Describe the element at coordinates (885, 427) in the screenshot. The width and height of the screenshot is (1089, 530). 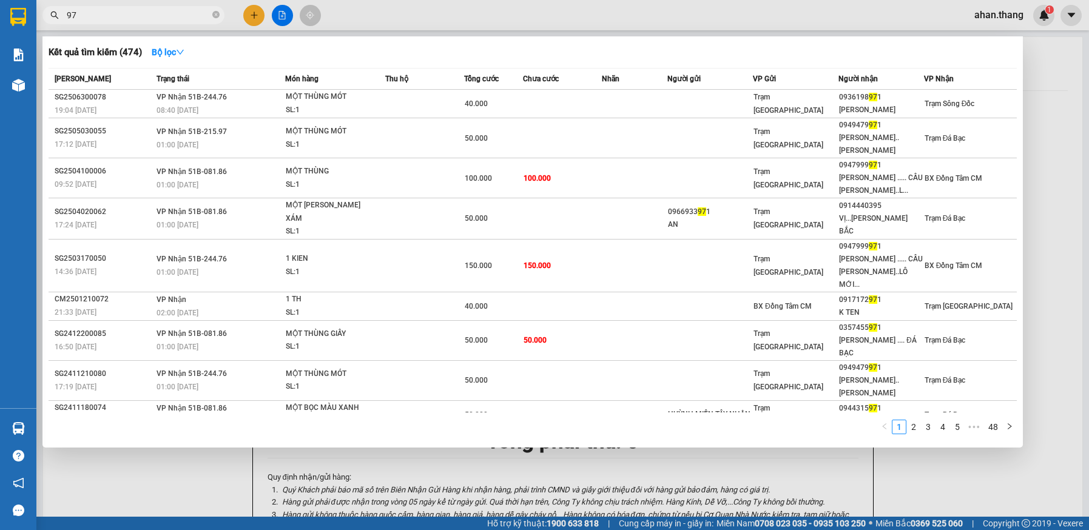
I see `span: left` at that location.